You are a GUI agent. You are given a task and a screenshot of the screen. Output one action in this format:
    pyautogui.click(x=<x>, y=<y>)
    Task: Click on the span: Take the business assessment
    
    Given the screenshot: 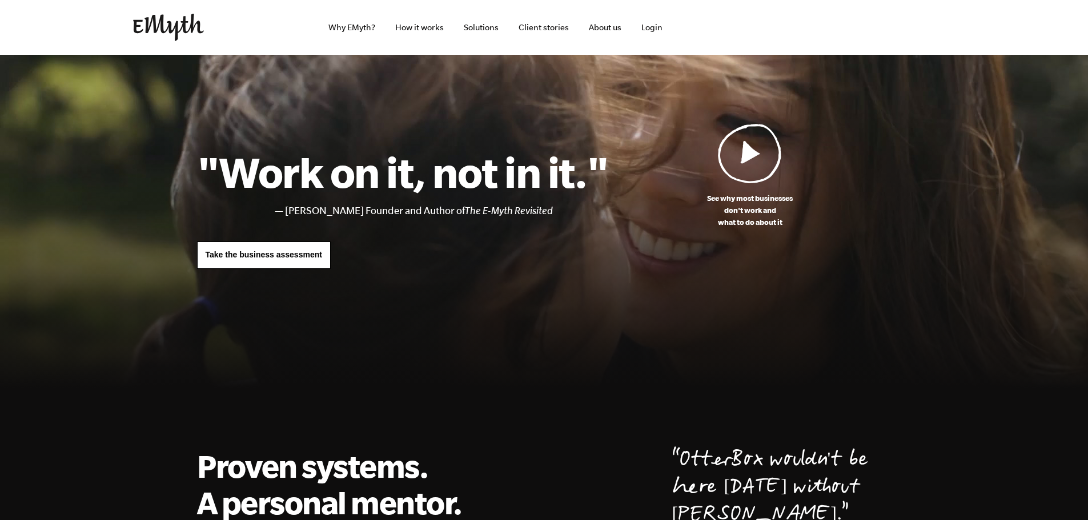 What is the action you would take?
    pyautogui.click(x=264, y=255)
    